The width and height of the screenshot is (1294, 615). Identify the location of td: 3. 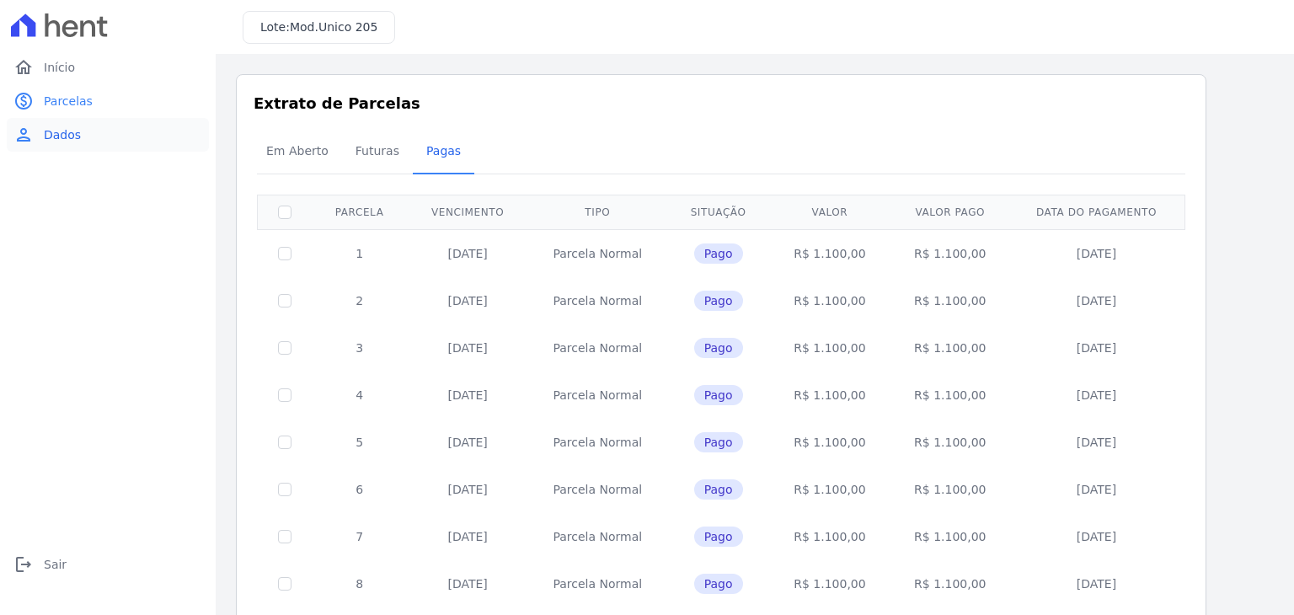
(359, 348).